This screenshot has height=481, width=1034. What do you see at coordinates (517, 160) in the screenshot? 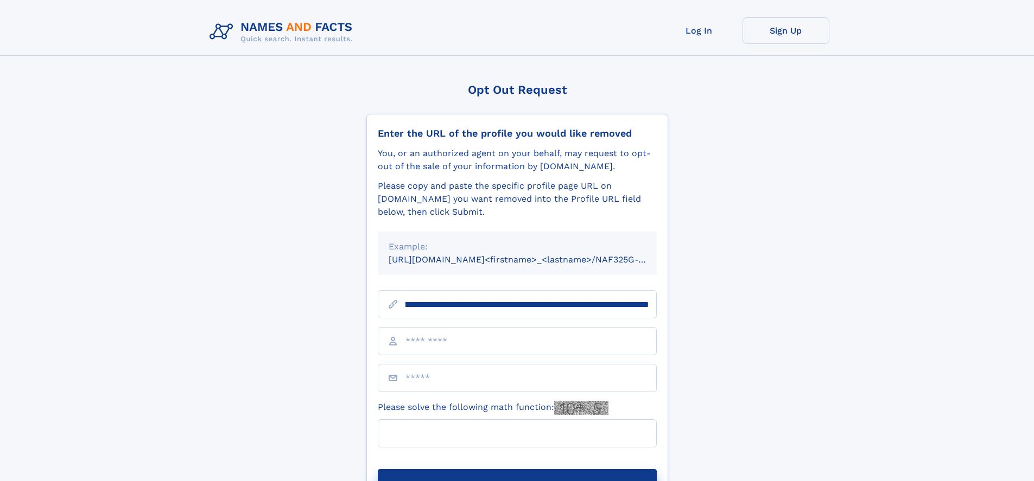
I see `div: You, or an authorized agent on your behalf, may request to opt-out of the sale of your informatio...` at bounding box center [517, 160].